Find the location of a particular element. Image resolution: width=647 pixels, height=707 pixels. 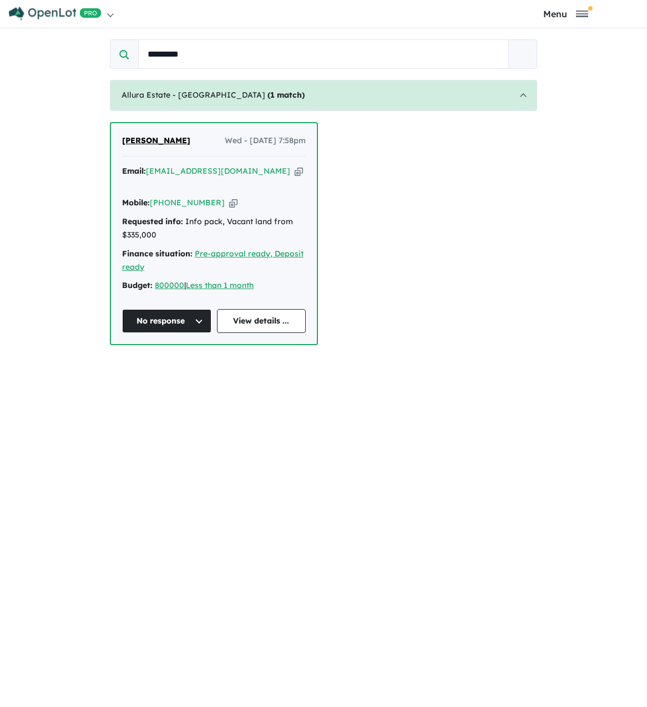

img: Openlot PRO Logo White is located at coordinates (55, 13).